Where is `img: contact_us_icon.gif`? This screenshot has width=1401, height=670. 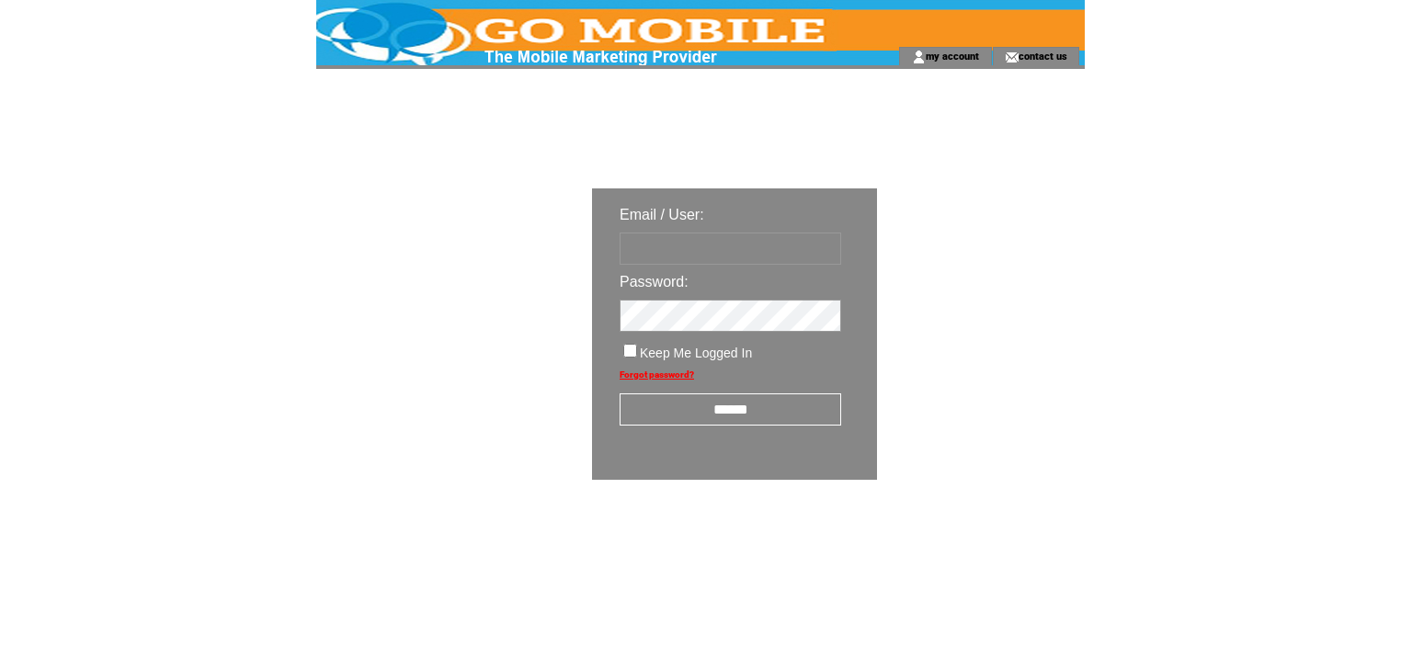
img: contact_us_icon.gif is located at coordinates (1011, 57).